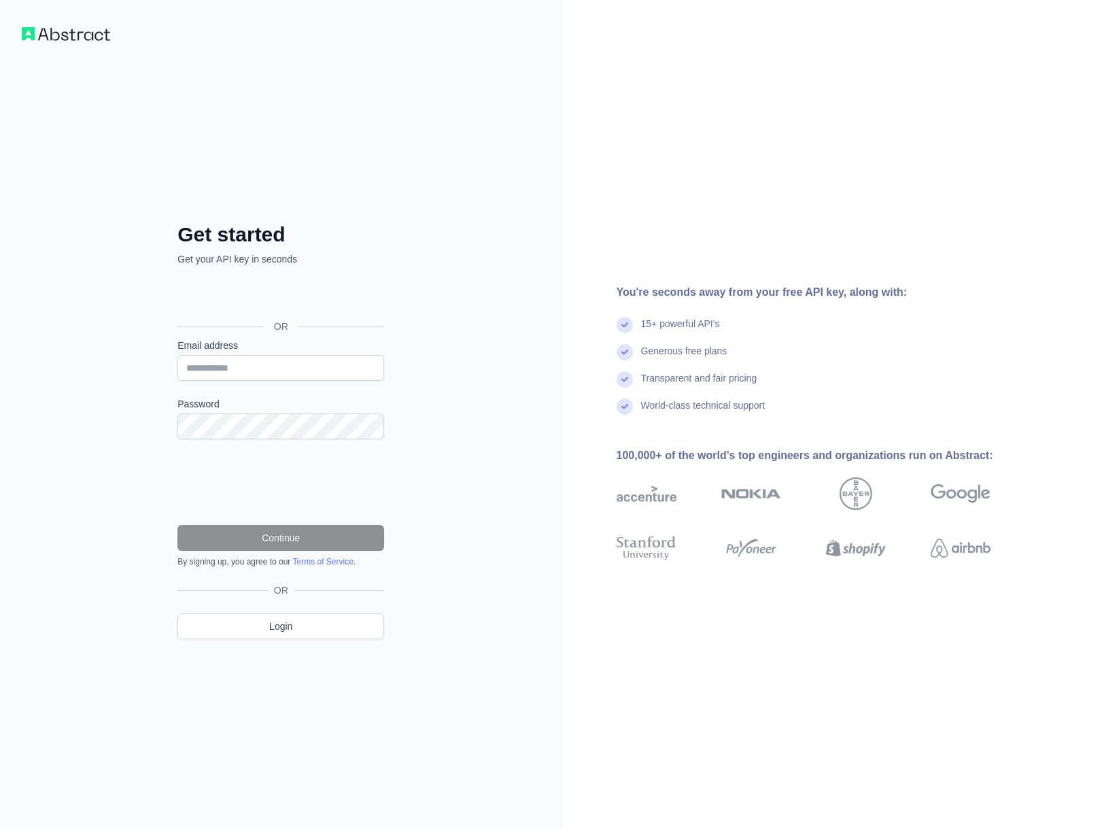 The height and width of the screenshot is (829, 1102). I want to click on label: Email address, so click(281, 345).